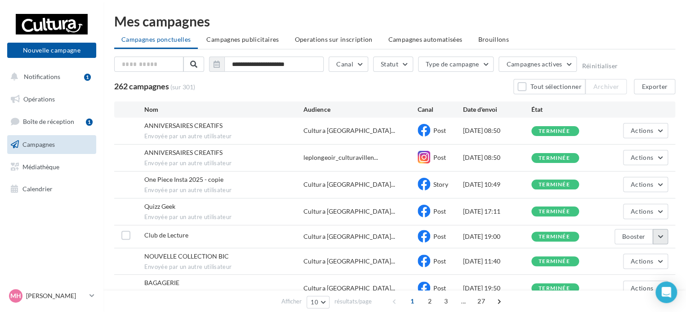 The height and width of the screenshot is (312, 686). Describe the element at coordinates (183, 87) in the screenshot. I see `span: (sur 301)` at that location.